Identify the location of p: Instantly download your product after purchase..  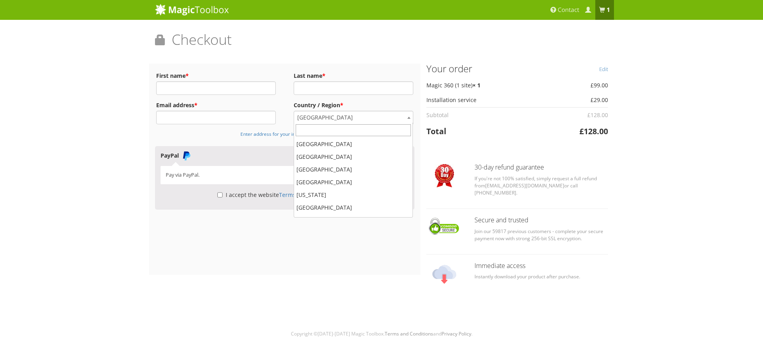
(541, 277).